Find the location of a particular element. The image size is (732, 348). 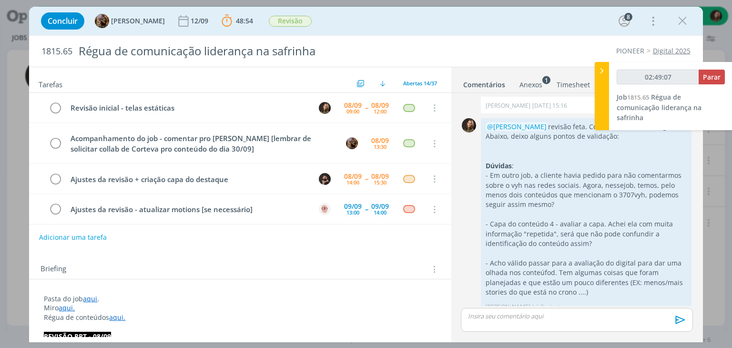

span: Revisão is located at coordinates (290, 21).